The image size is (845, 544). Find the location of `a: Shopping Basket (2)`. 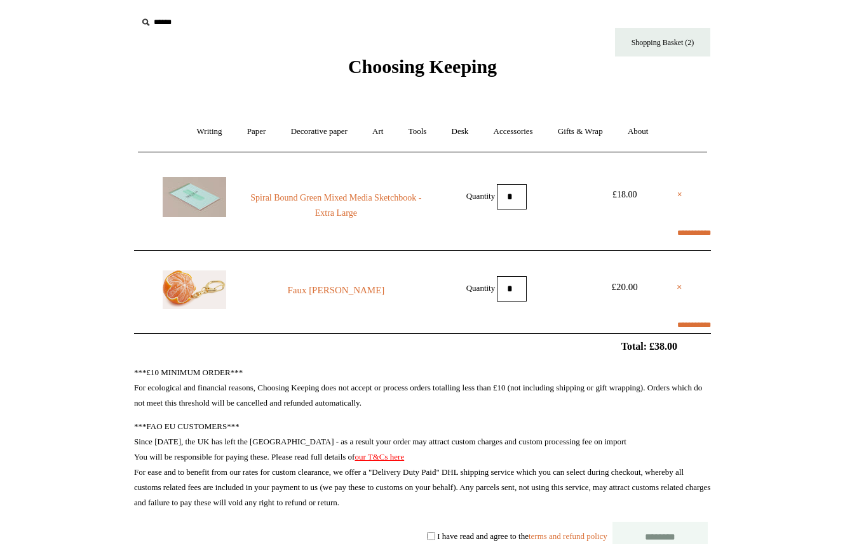

a: Shopping Basket (2) is located at coordinates (662, 42).